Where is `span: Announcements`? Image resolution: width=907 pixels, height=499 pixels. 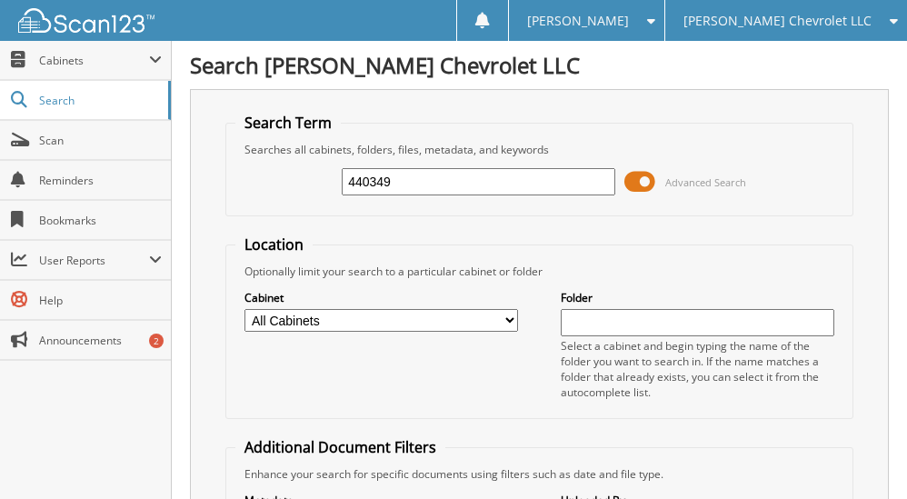
span: Announcements is located at coordinates (100, 340).